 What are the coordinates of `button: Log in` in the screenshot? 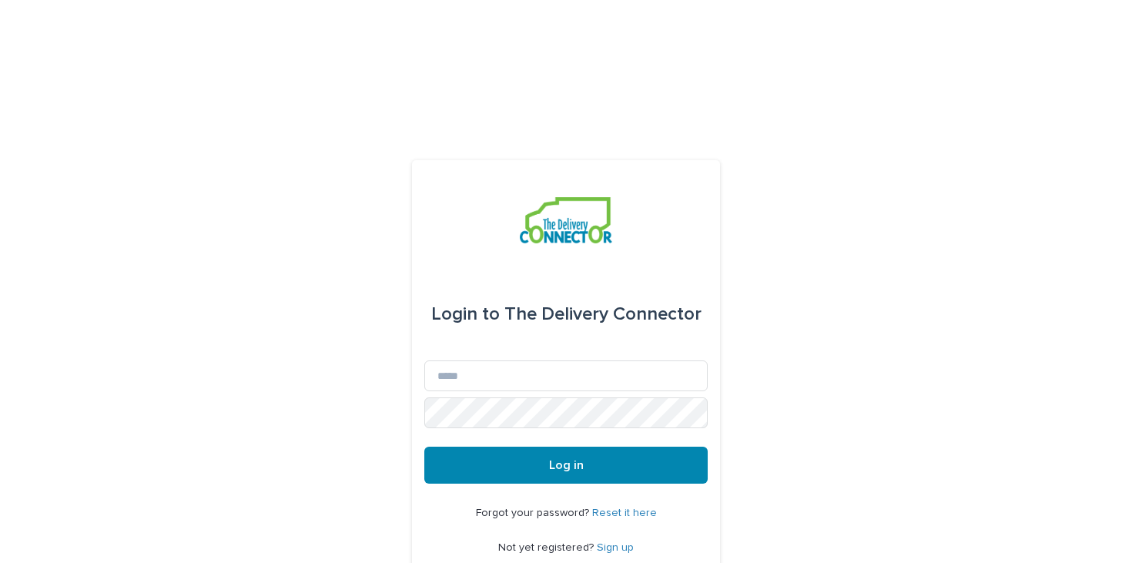 It's located at (566, 465).